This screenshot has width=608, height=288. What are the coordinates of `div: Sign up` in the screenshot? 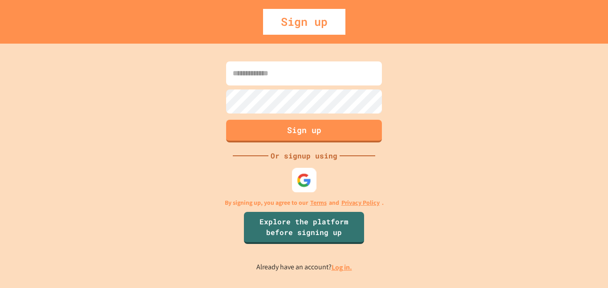 It's located at (304, 22).